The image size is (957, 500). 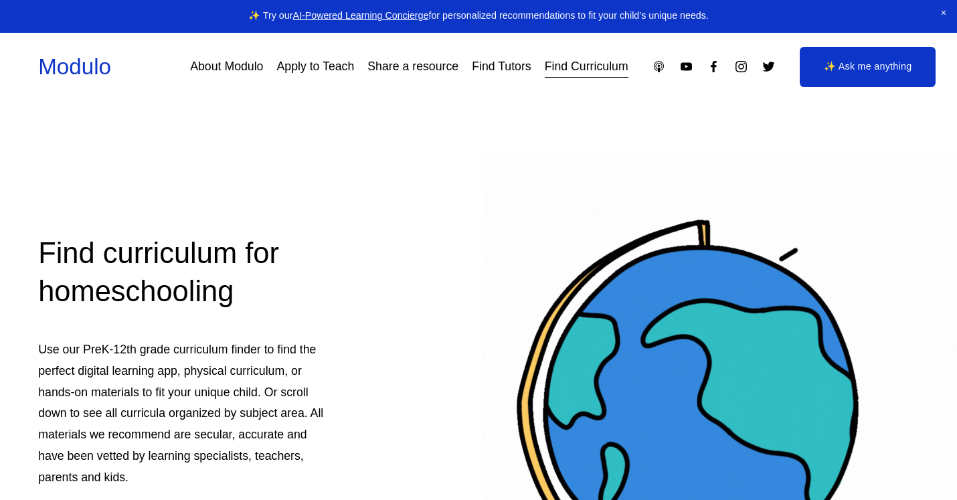 I want to click on a: Apply to Teach, so click(x=315, y=66).